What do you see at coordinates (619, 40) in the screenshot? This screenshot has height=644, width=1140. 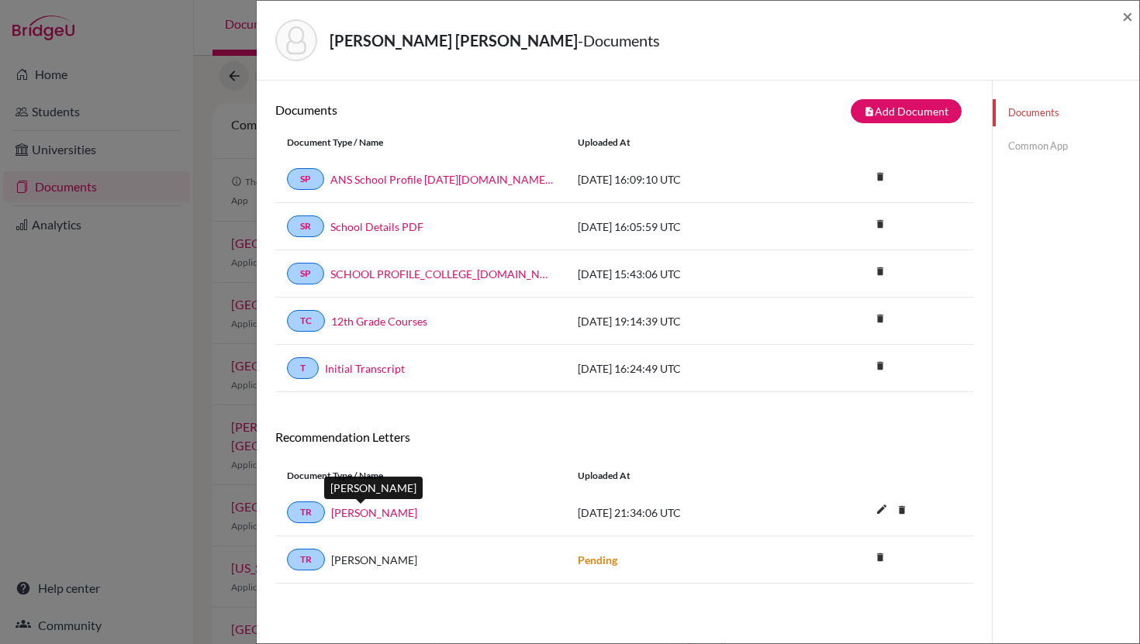 I see `span: - Documents` at bounding box center [619, 40].